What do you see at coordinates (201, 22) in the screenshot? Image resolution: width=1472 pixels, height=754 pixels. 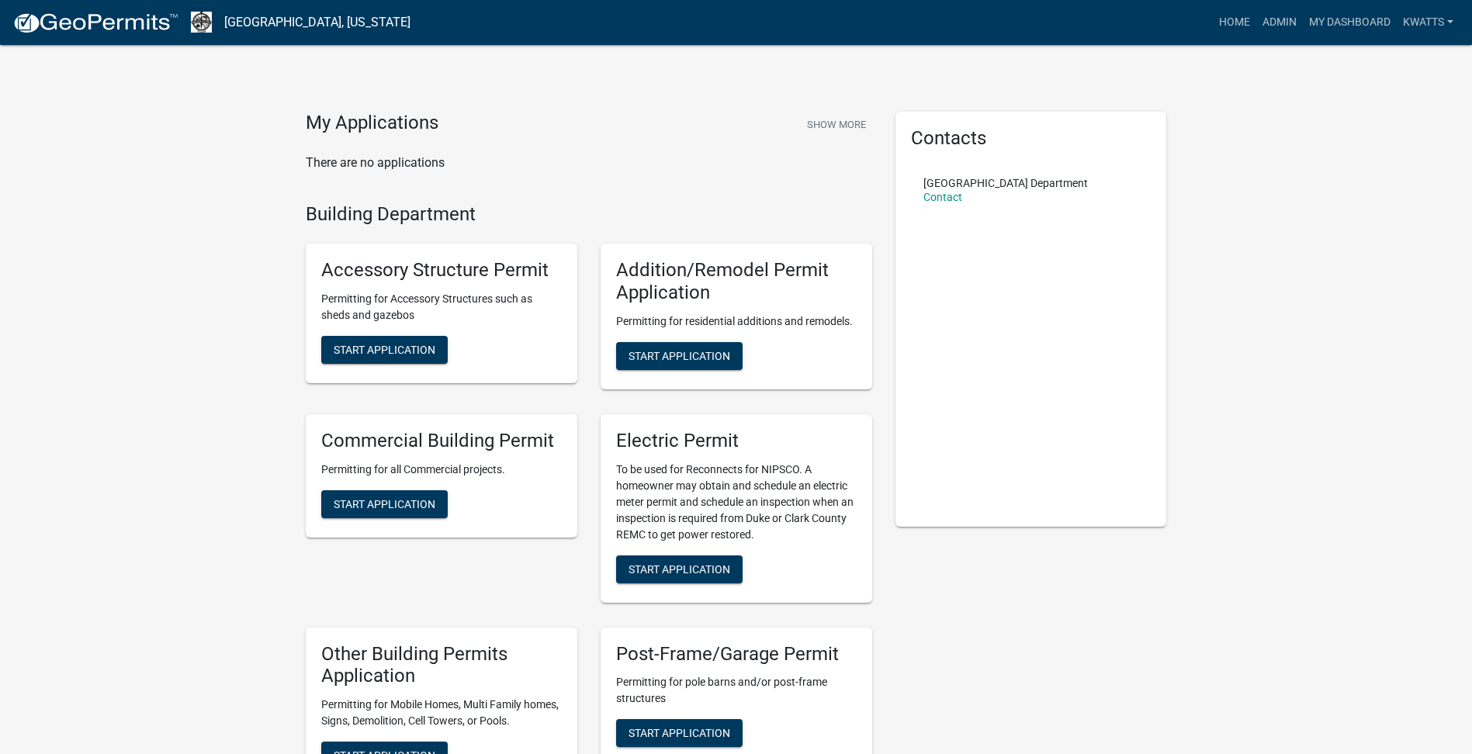 I see `img: Newton County, Indiana` at bounding box center [201, 22].